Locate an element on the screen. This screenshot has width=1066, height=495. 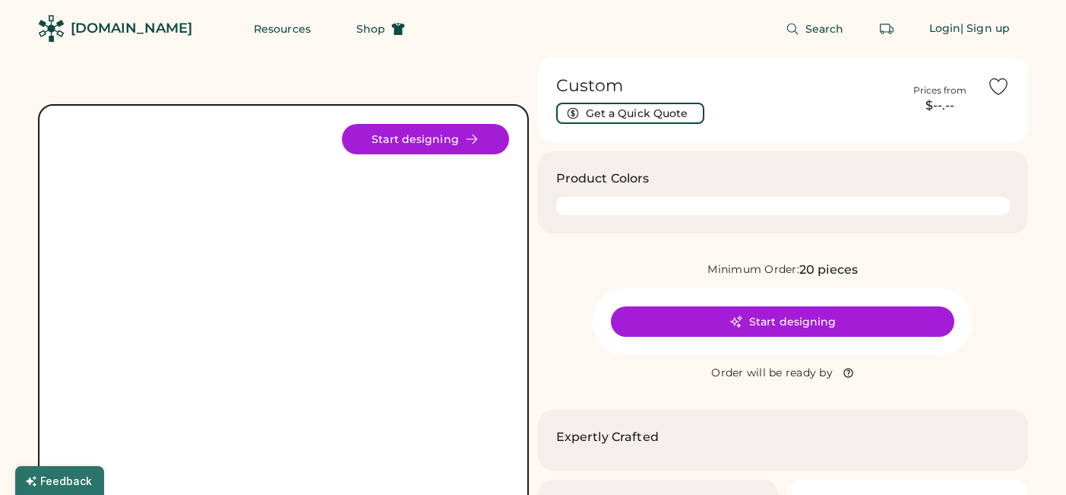
h2: Expertly Crafted is located at coordinates (607, 437).